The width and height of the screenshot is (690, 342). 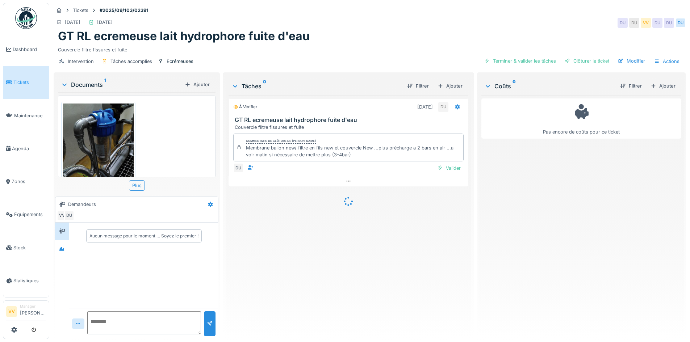 What do you see at coordinates (316, 86) in the screenshot?
I see `div: Tâches` at bounding box center [316, 86].